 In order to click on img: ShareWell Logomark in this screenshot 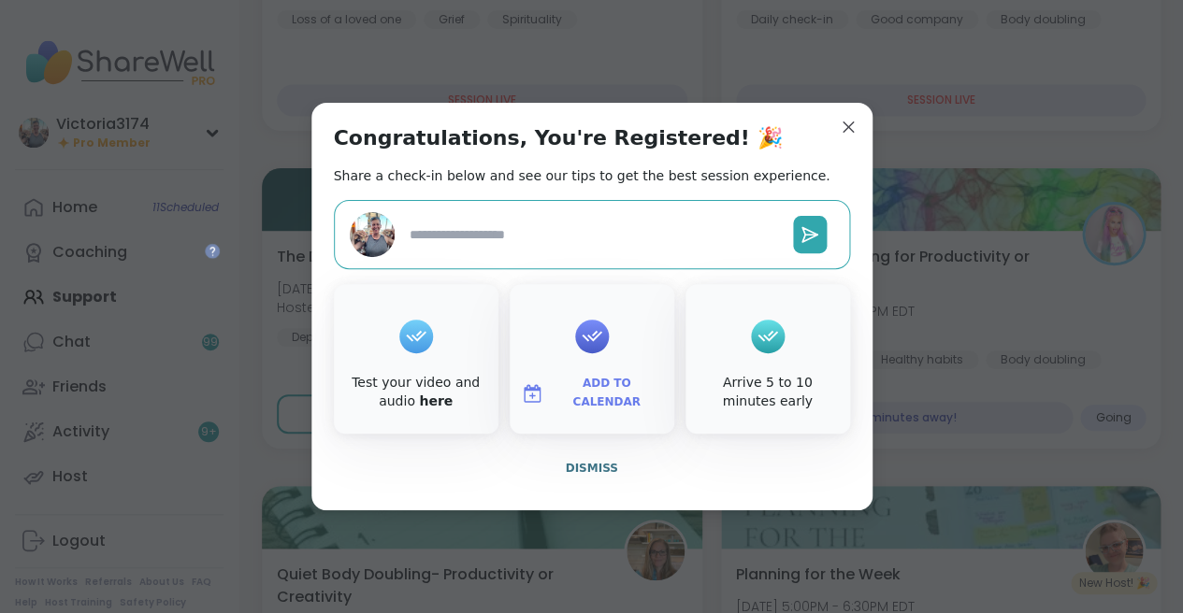, I will do `click(532, 394)`.